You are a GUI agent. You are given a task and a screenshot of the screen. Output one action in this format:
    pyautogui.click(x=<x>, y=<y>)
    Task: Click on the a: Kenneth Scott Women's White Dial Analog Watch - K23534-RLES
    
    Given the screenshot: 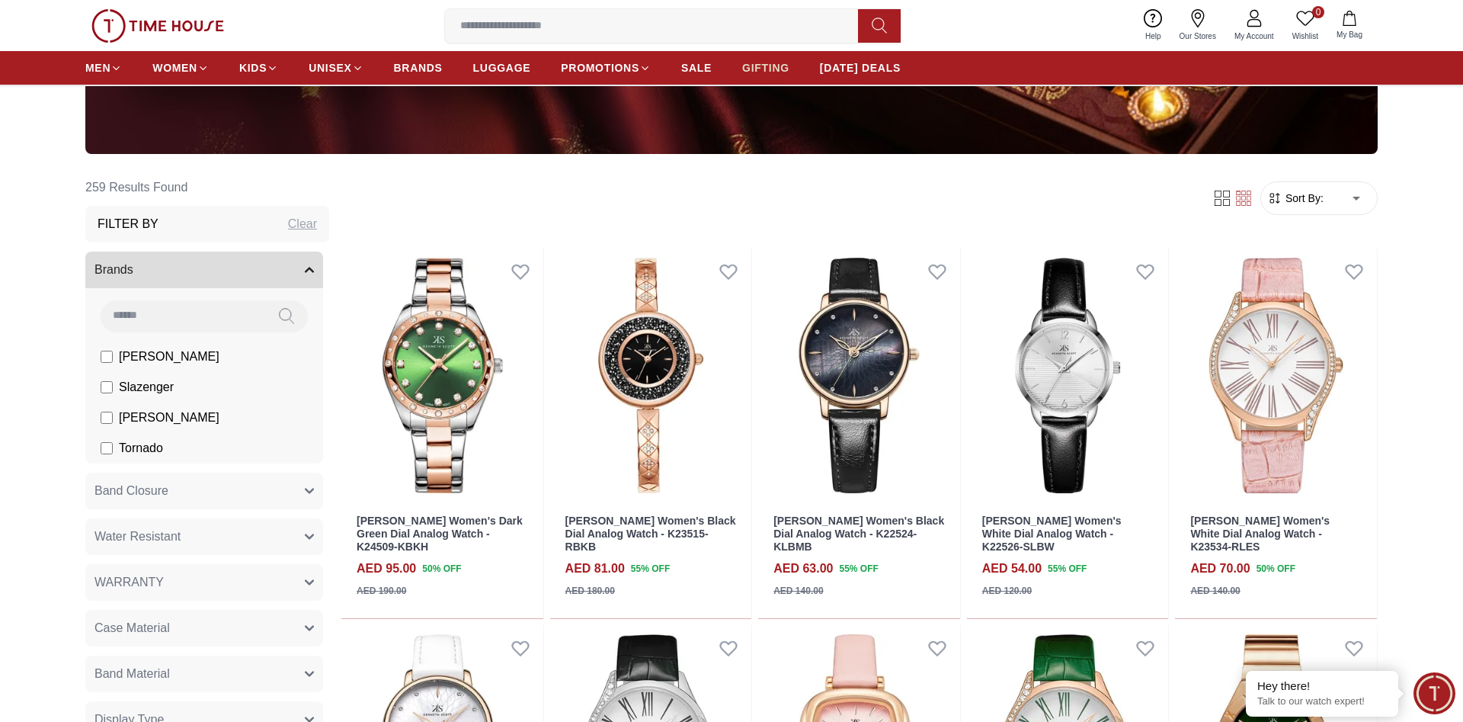 What is the action you would take?
    pyautogui.click(x=1276, y=376)
    